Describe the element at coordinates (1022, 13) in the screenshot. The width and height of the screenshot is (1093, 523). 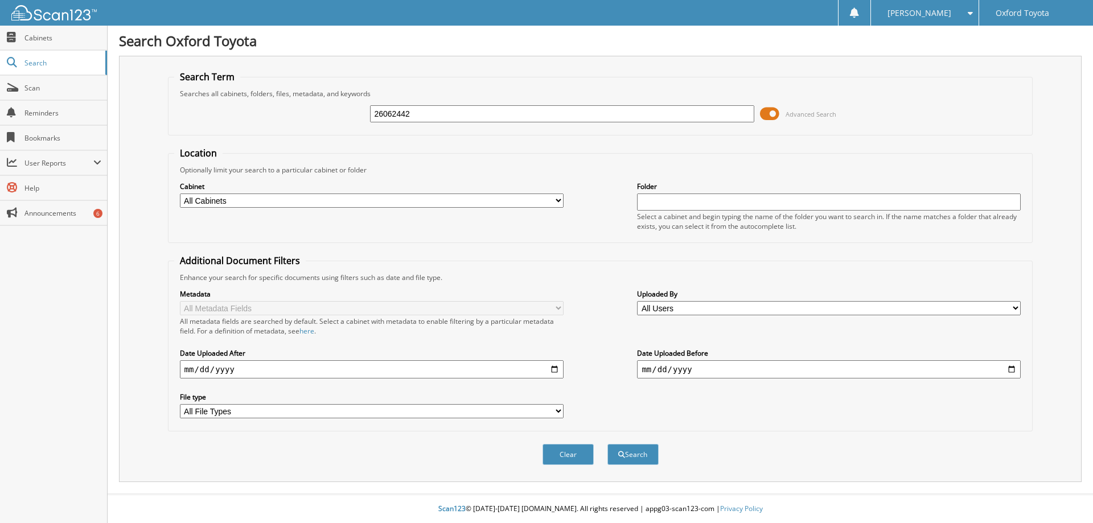
I see `span: Oxford Toyota` at that location.